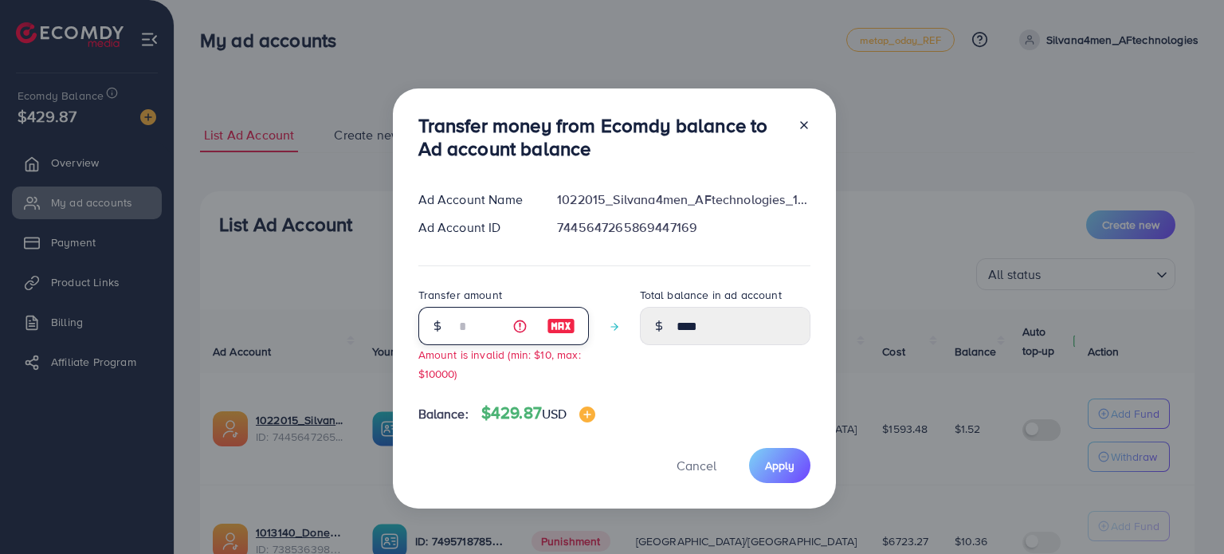 The image size is (1224, 554). Describe the element at coordinates (443, 414) in the screenshot. I see `span: Balance:` at that location.